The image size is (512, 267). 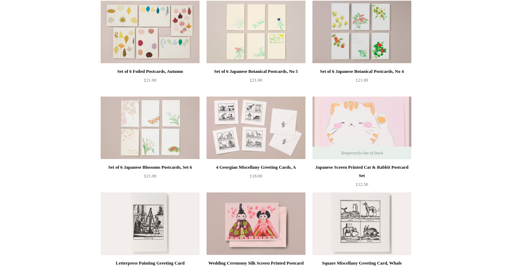 What do you see at coordinates (256, 32) in the screenshot?
I see `img: Set of 6 Japanese Botanical Postcards, No 5` at bounding box center [256, 32].